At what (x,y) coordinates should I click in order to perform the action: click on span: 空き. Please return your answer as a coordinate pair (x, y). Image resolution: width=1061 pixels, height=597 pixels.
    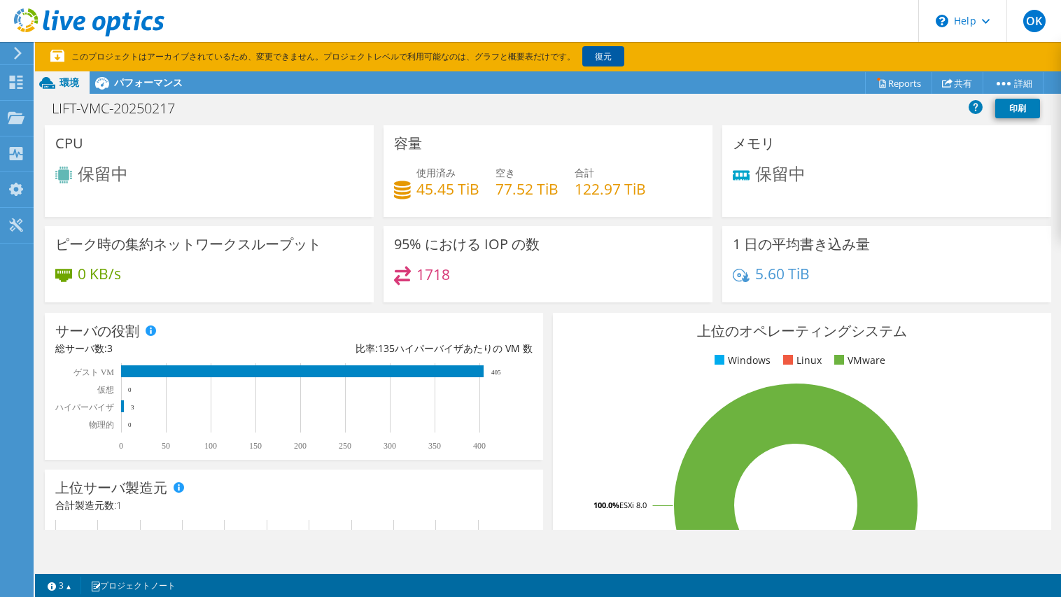
    Looking at the image, I should click on (505, 172).